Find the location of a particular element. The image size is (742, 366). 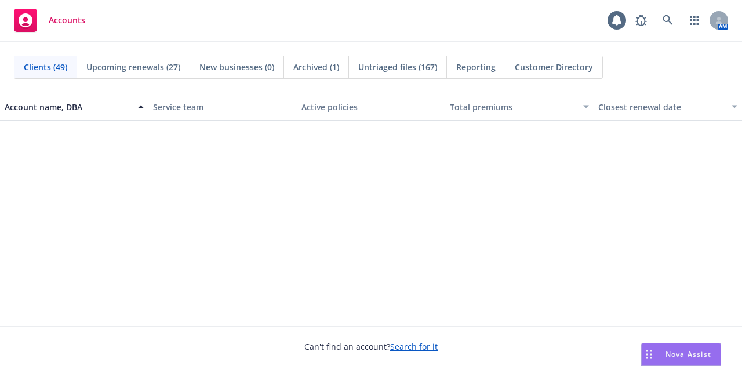

a: Report a Bug is located at coordinates (641, 20).